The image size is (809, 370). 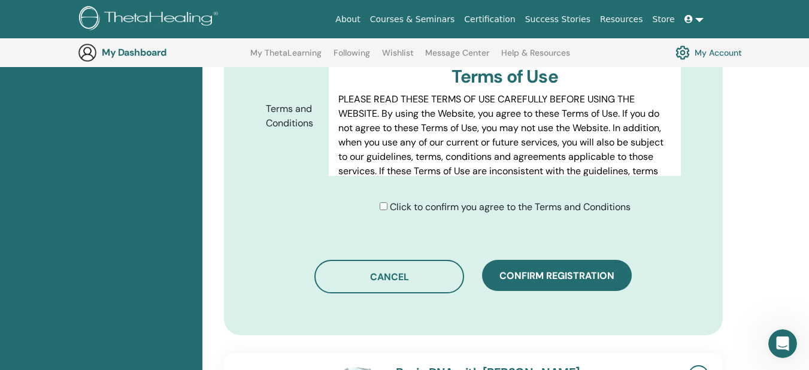 I want to click on h3: My Dashboard, so click(x=162, y=52).